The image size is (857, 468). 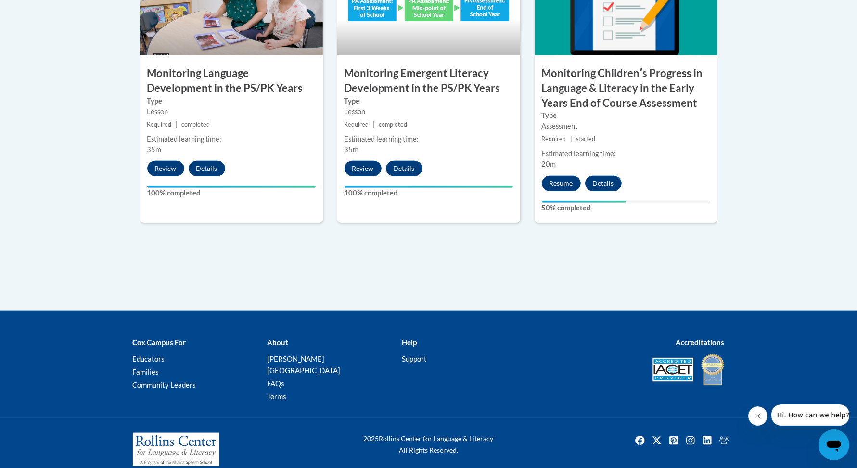 I want to click on div: Assessment, so click(x=626, y=126).